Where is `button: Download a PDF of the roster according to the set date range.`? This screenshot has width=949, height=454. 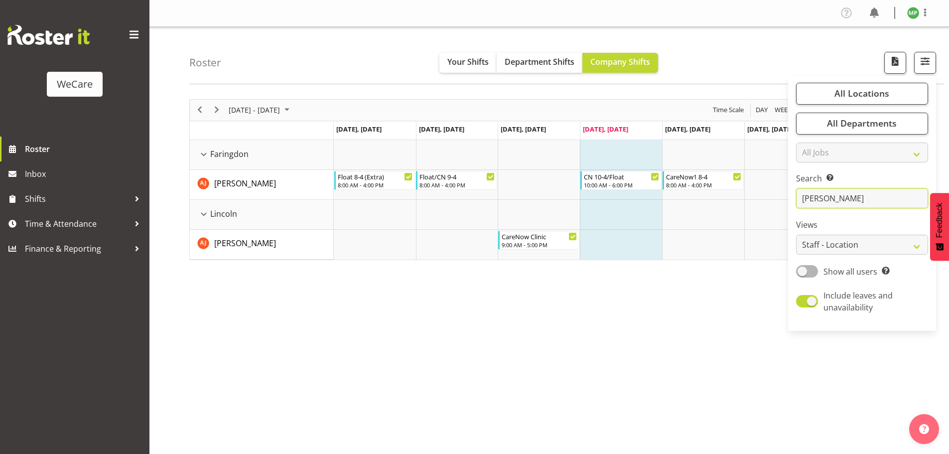 button: Download a PDF of the roster according to the set date range. is located at coordinates (895, 63).